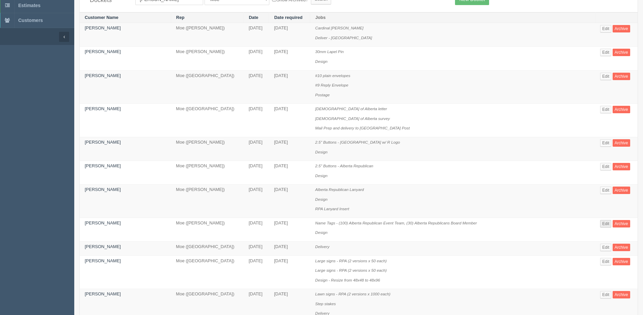 Image resolution: width=643 pixels, height=315 pixels. I want to click on span: Estimates, so click(29, 5).